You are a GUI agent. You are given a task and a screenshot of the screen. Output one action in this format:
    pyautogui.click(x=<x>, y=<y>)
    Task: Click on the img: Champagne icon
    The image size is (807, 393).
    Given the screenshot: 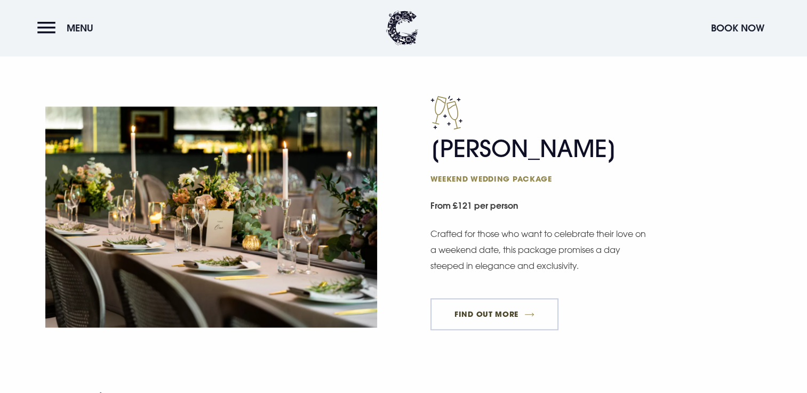 What is the action you would take?
    pyautogui.click(x=446, y=112)
    